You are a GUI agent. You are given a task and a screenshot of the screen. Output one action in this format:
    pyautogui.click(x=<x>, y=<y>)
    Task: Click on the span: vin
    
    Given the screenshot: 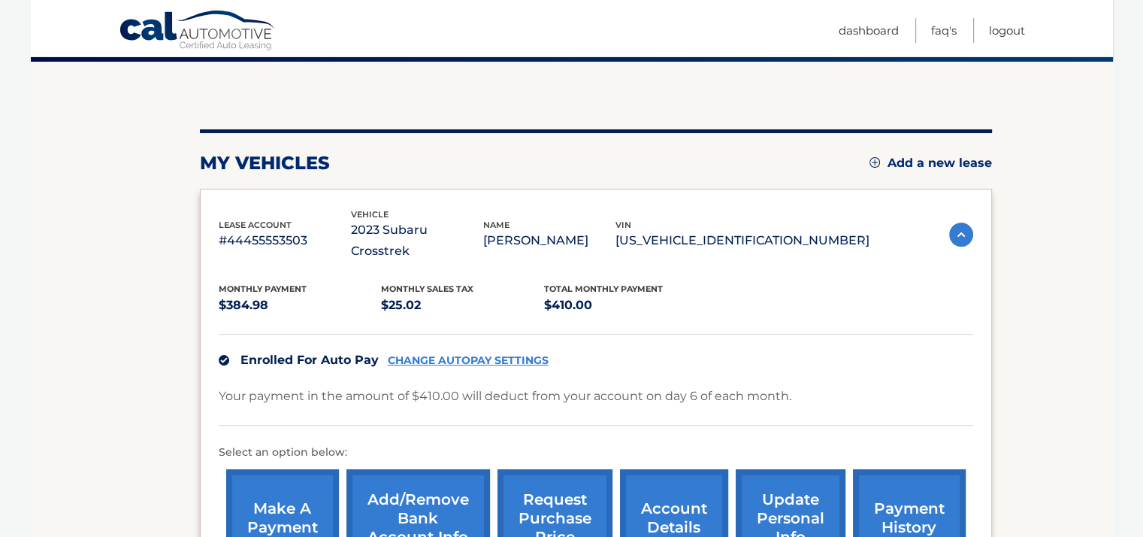 What is the action you would take?
    pyautogui.click(x=623, y=225)
    